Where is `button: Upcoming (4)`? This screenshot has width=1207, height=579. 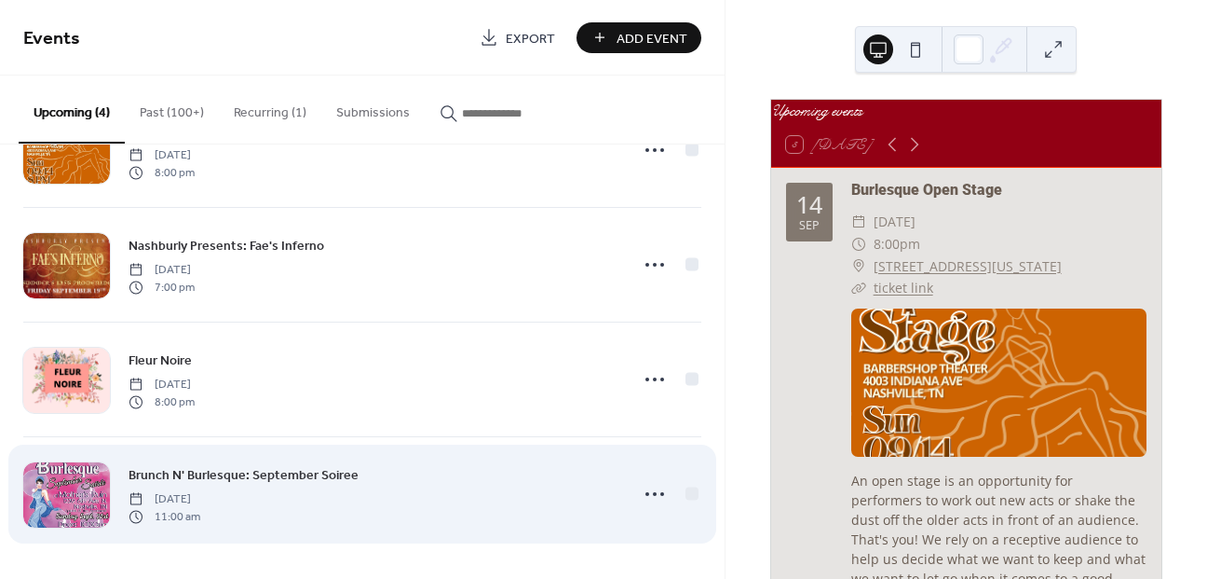 button: Upcoming (4) is located at coordinates (72, 109).